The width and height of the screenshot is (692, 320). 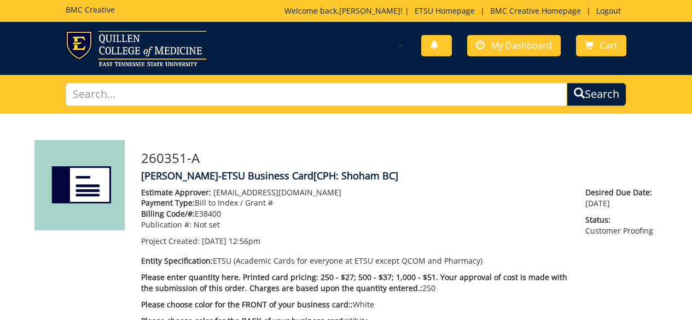 I want to click on p: Welcome back, ! | | |, so click(x=455, y=11).